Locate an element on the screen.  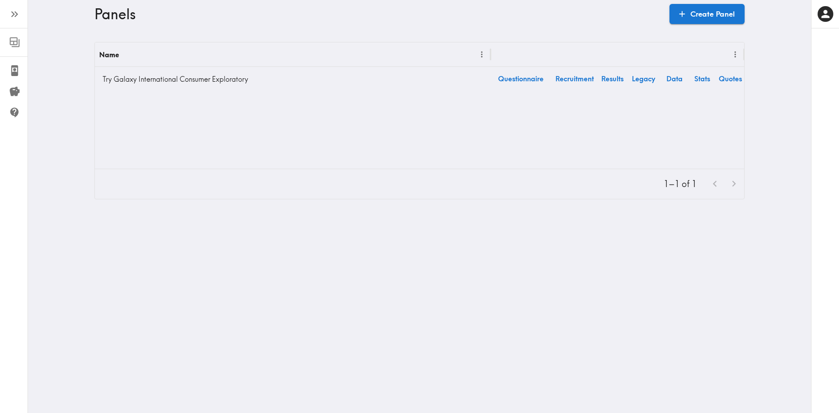
p: 1–1 of 1 is located at coordinates (680, 184).